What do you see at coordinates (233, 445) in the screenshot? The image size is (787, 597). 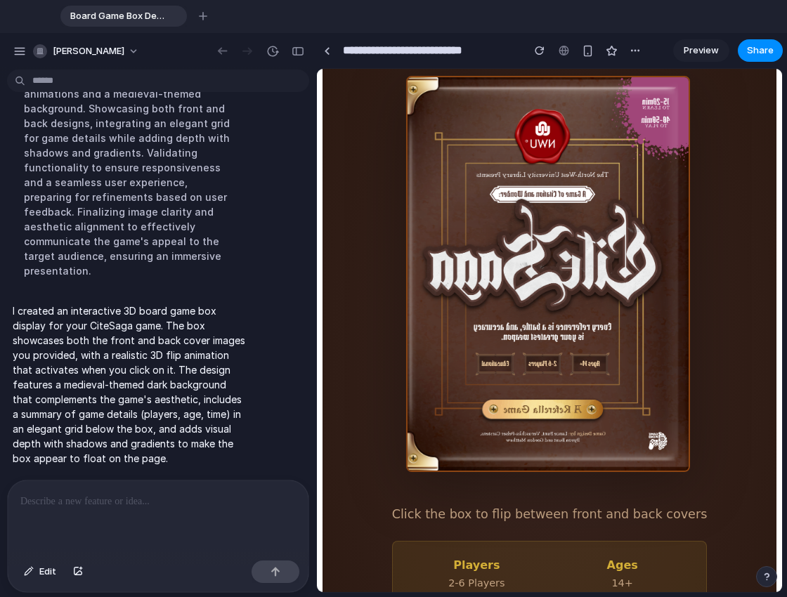 I see `p: Click the box to flip between front and back covers` at bounding box center [233, 445].